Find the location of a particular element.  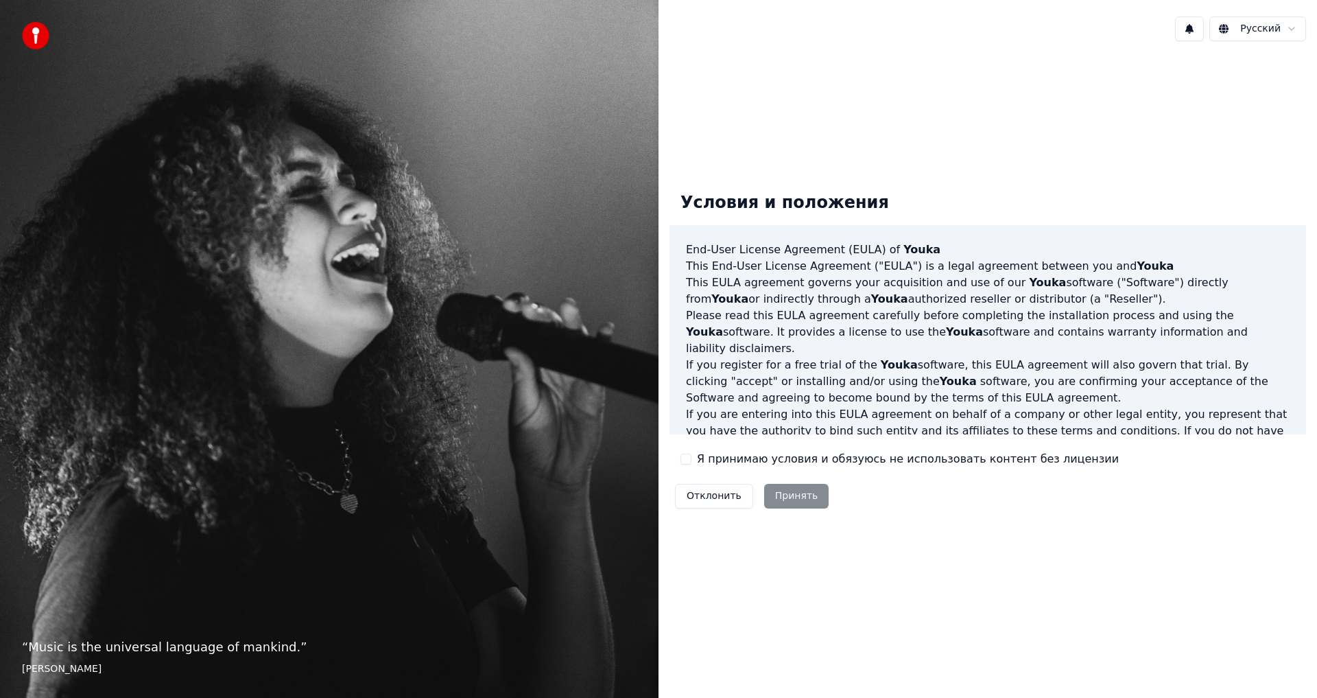

p: This EULA agreement governs your acquisition and use of our software ("Software") directly from o... is located at coordinates (988, 291).